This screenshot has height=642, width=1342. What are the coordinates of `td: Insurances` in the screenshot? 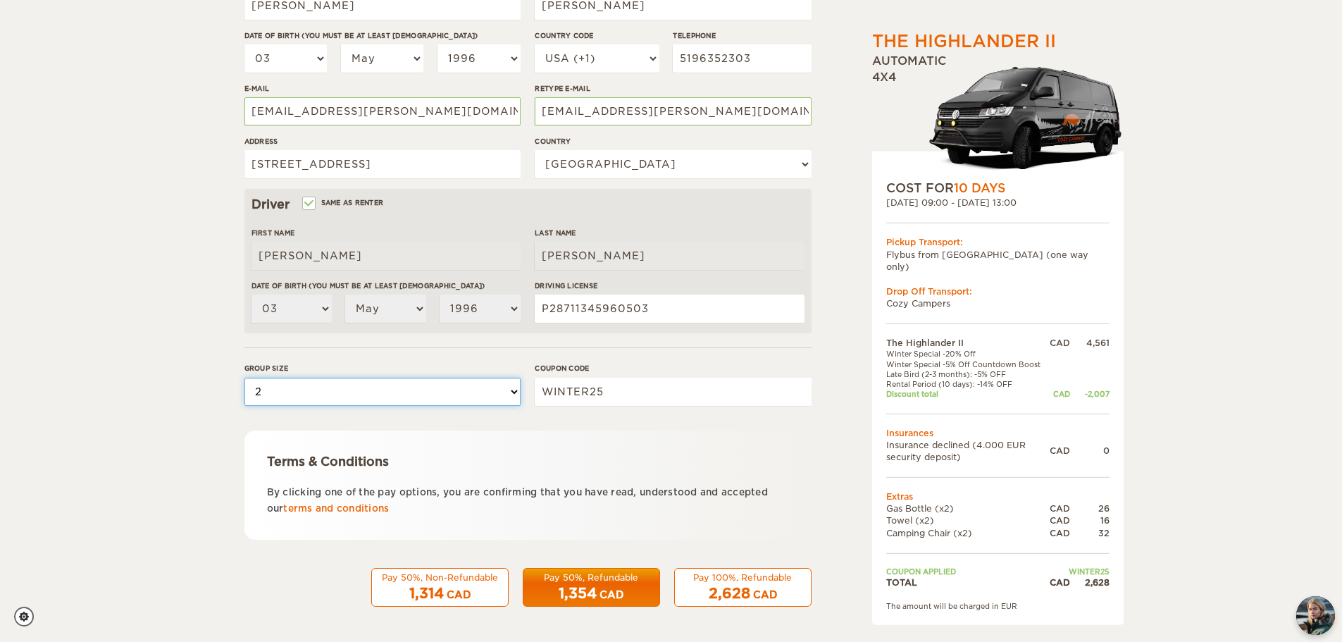 It's located at (997, 432).